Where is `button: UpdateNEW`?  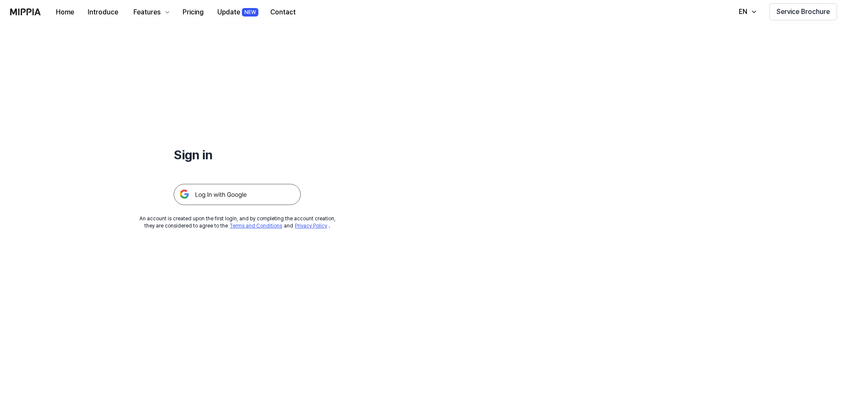
button: UpdateNEW is located at coordinates (237, 12).